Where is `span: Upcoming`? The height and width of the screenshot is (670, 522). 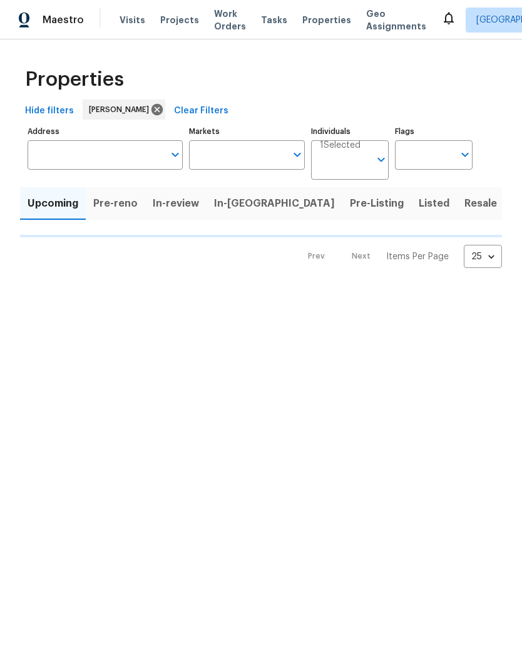
span: Upcoming is located at coordinates (53, 204).